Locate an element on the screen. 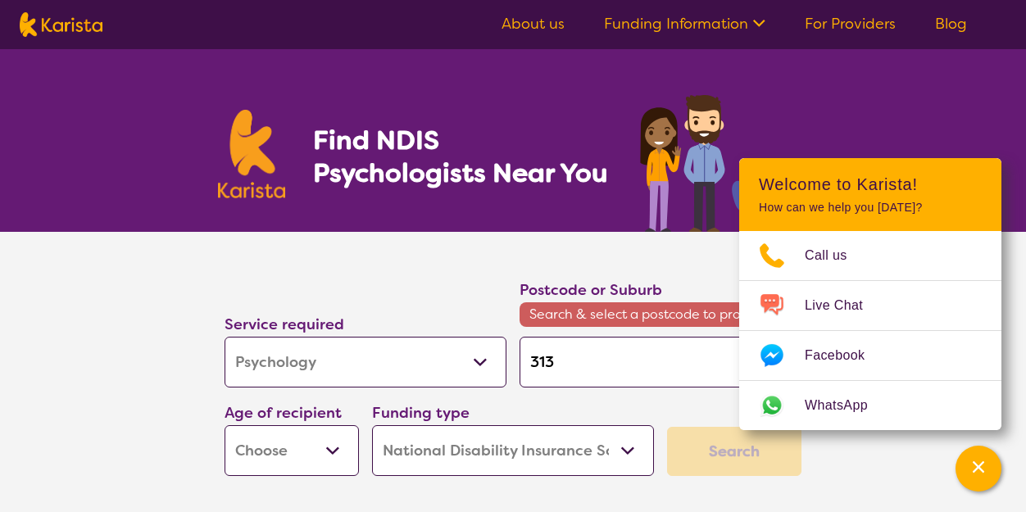 This screenshot has width=1026, height=512. label: Funding type is located at coordinates (420, 413).